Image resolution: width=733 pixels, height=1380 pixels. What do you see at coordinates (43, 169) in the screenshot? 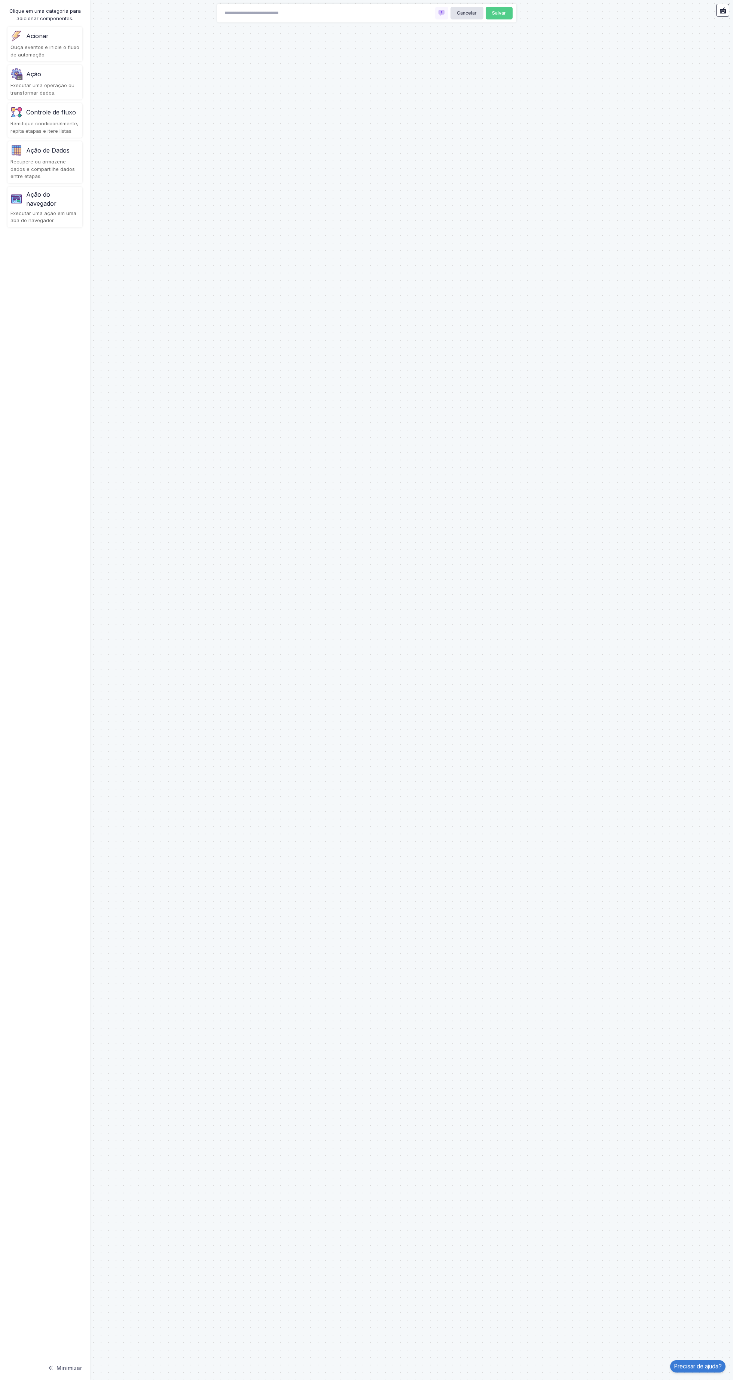
I see `font: Recupere ou armazene dados e compartilhe dados entre etapas.` at bounding box center [43, 169].